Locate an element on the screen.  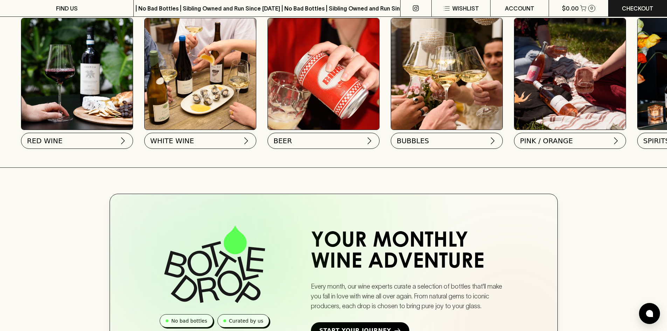
span: WHITE WINE is located at coordinates (172, 141).